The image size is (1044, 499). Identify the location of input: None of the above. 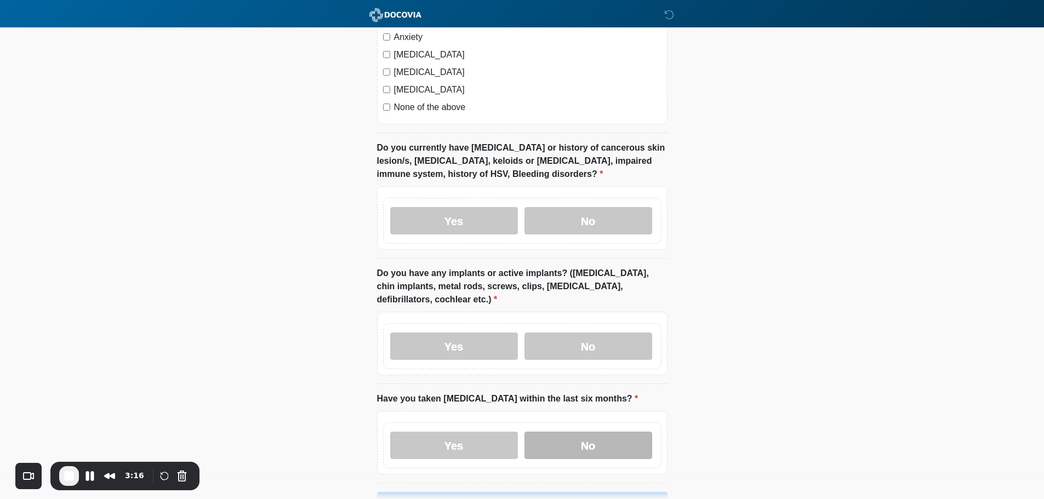
(386, 107).